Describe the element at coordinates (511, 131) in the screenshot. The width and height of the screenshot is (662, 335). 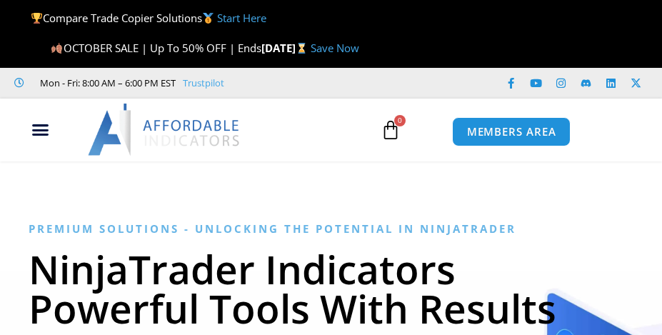
I see `a: MEMBERS AREA` at that location.